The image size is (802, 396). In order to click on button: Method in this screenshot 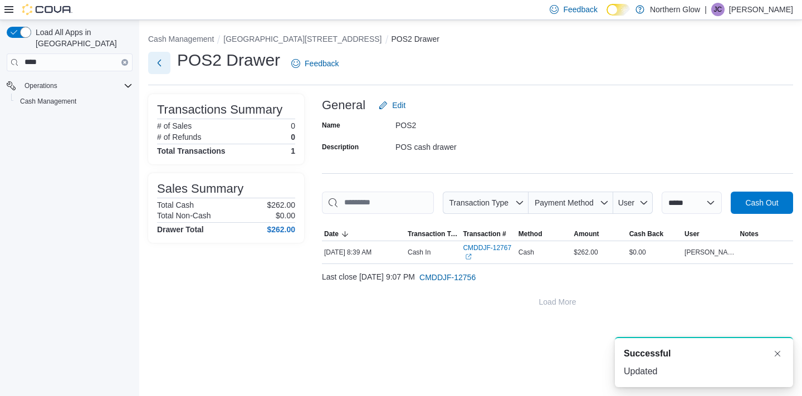, I will do `click(544, 234)`.